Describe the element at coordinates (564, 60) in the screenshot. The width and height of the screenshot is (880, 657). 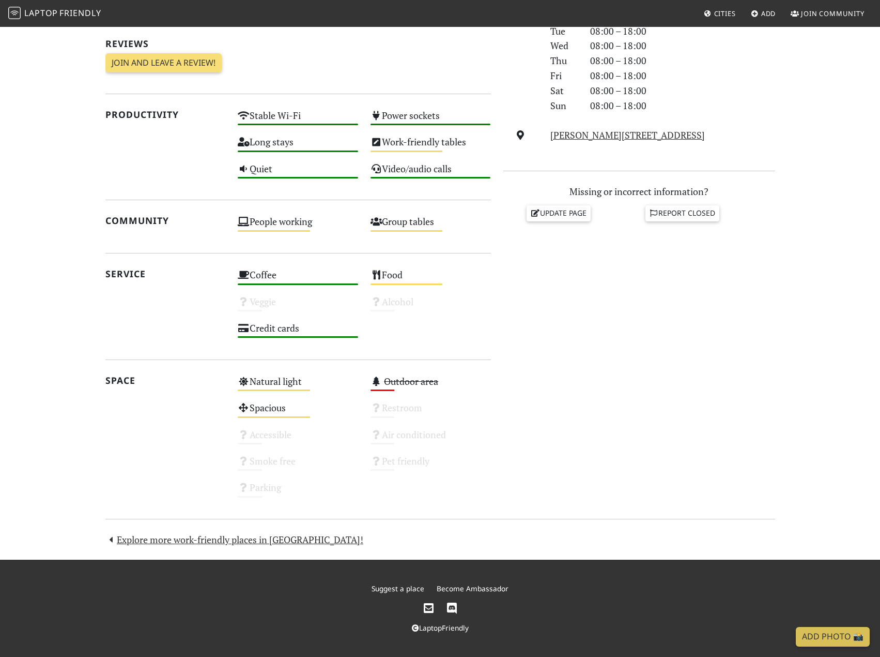
I see `div: Thu` at that location.